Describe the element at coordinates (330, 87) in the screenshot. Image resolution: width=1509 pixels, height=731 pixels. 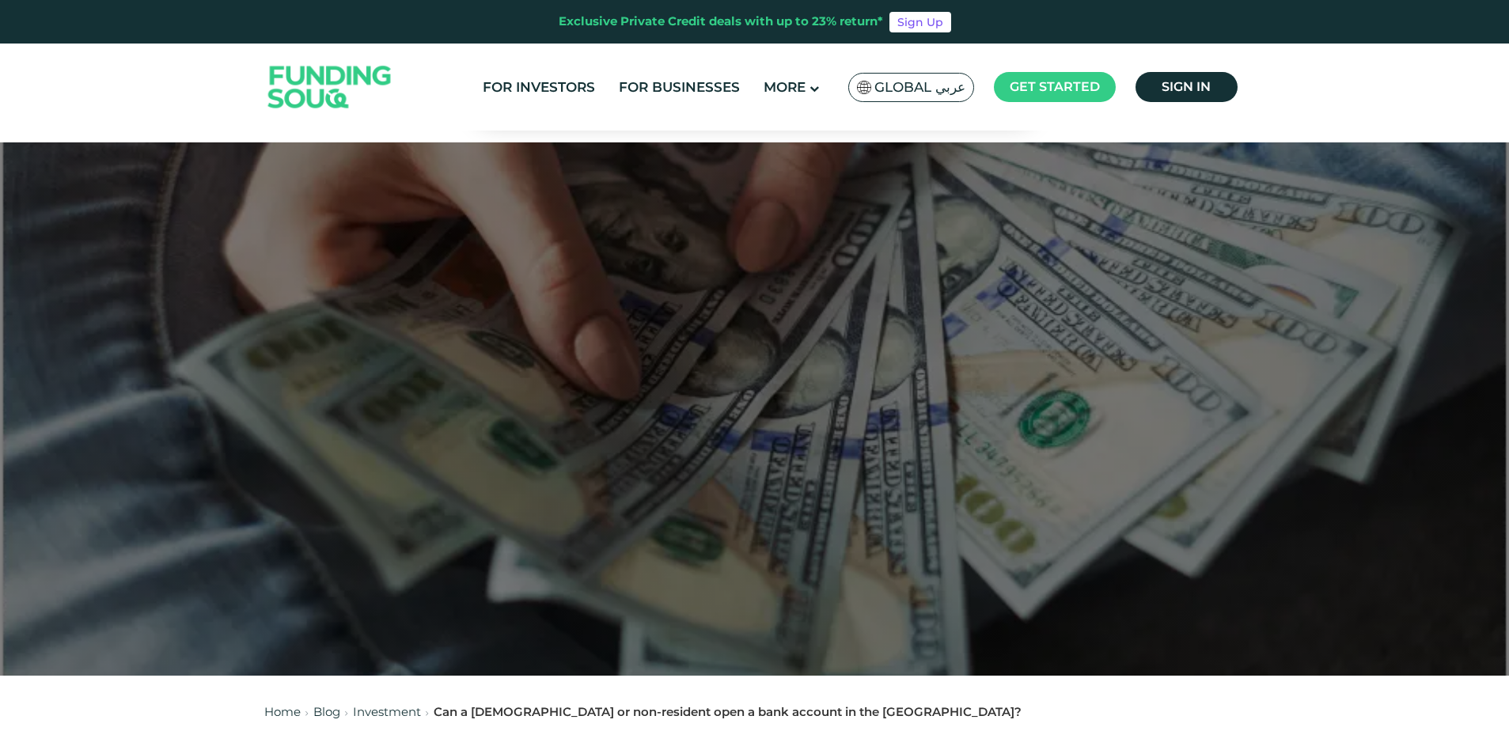
I see `img: Logo` at that location.